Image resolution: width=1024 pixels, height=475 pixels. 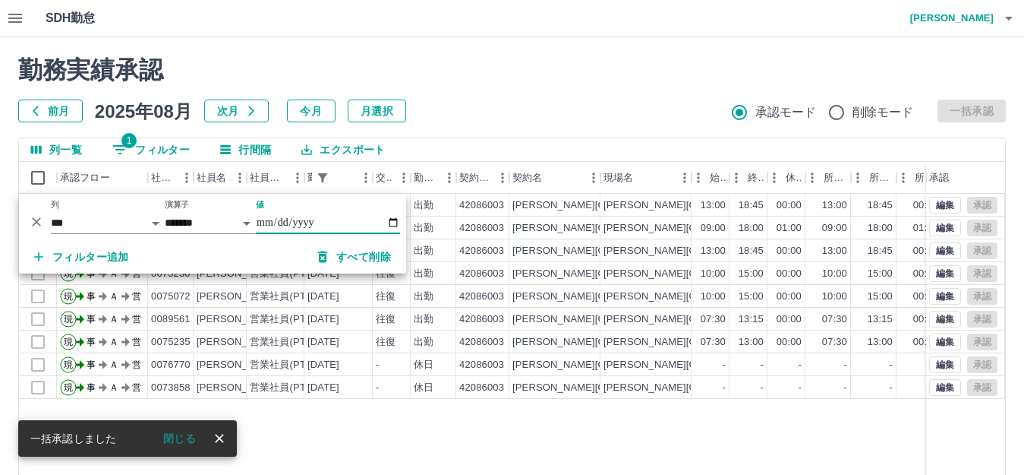 I want to click on div: 15:00, so click(x=880, y=296).